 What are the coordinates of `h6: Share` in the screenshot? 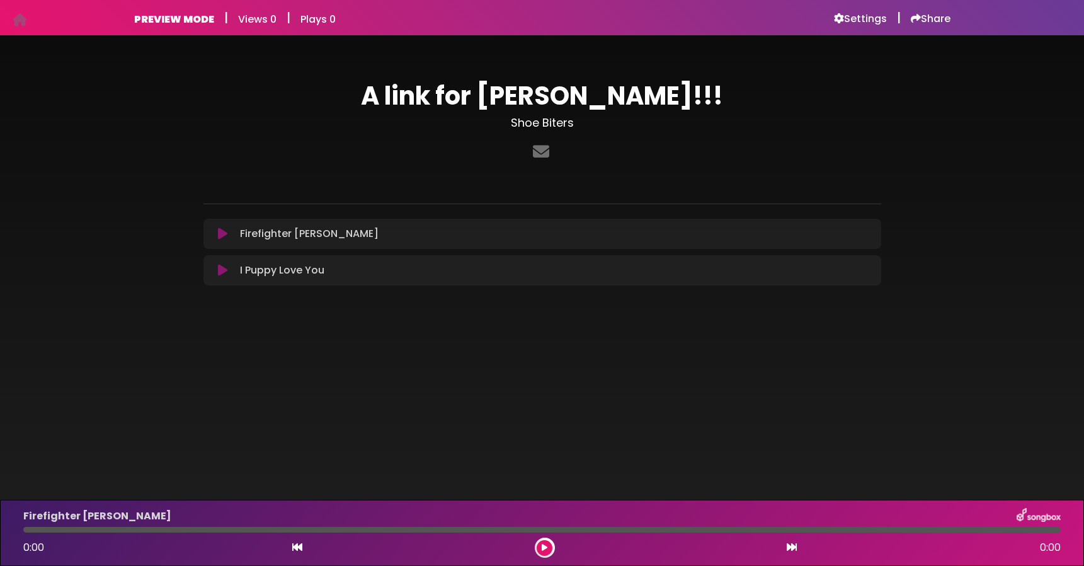 It's located at (930, 19).